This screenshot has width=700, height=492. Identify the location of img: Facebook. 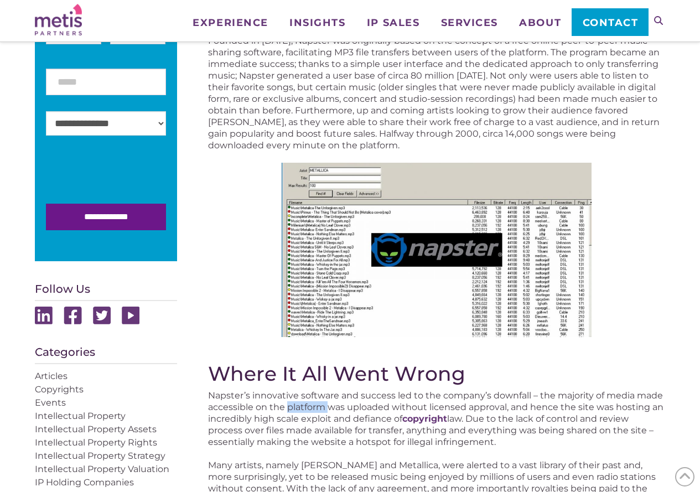
(72, 315).